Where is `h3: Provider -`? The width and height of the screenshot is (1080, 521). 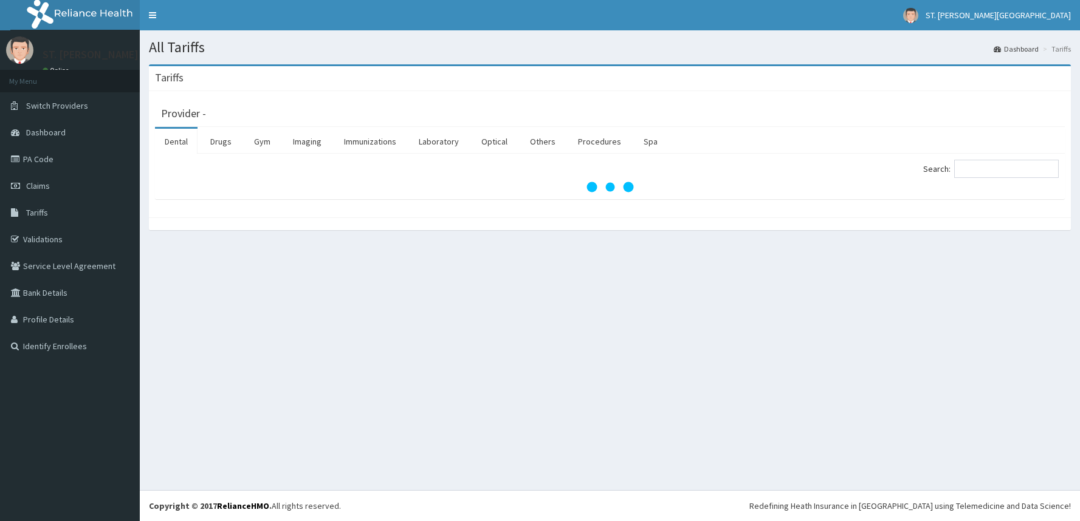 h3: Provider - is located at coordinates (184, 114).